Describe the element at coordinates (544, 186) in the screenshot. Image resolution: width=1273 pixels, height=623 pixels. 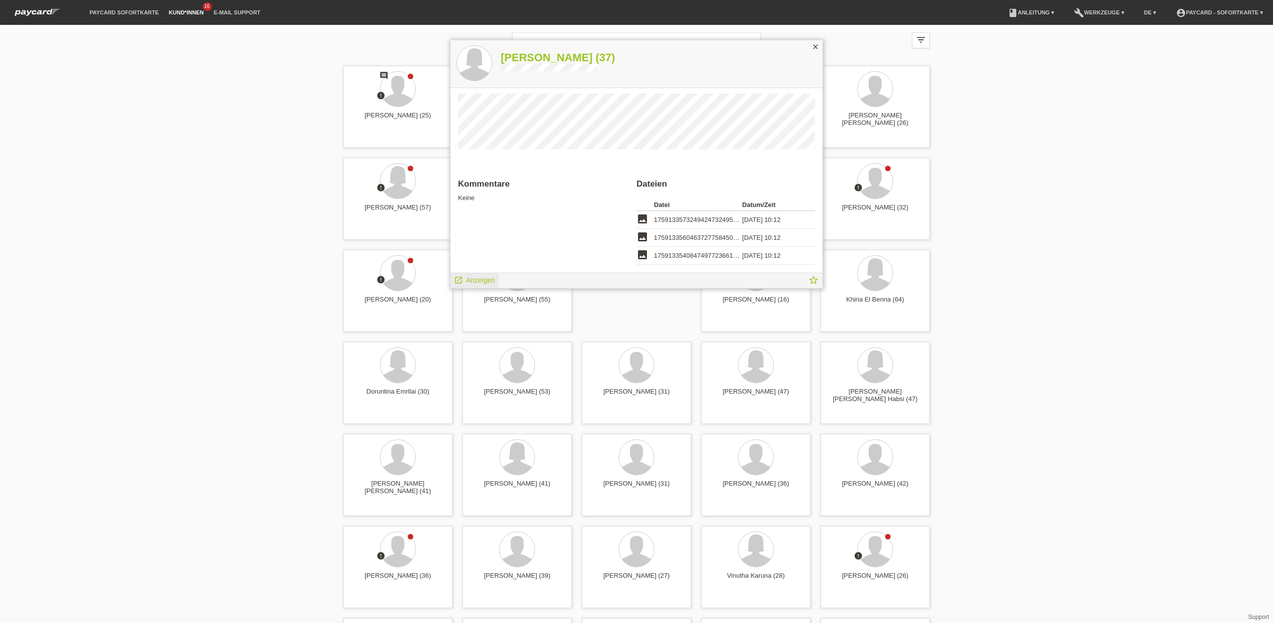
I see `h2: Kommentare` at that location.